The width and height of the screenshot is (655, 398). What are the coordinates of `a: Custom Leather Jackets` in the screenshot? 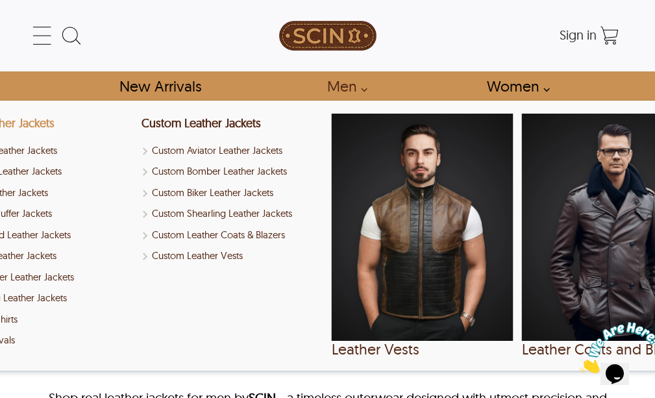 It's located at (201, 123).